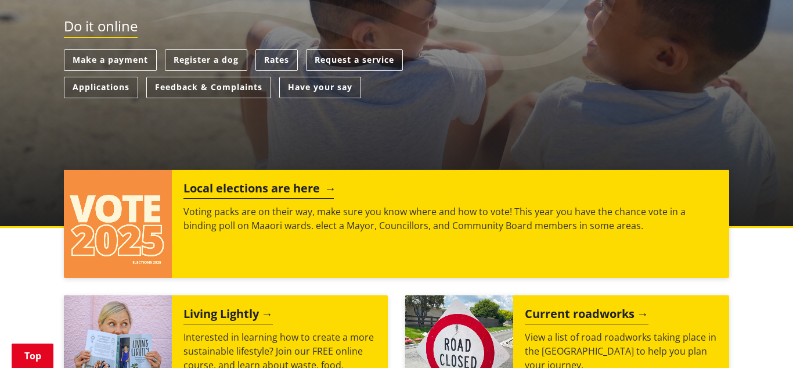 This screenshot has height=368, width=793. What do you see at coordinates (110, 60) in the screenshot?
I see `a: Make a payment` at bounding box center [110, 60].